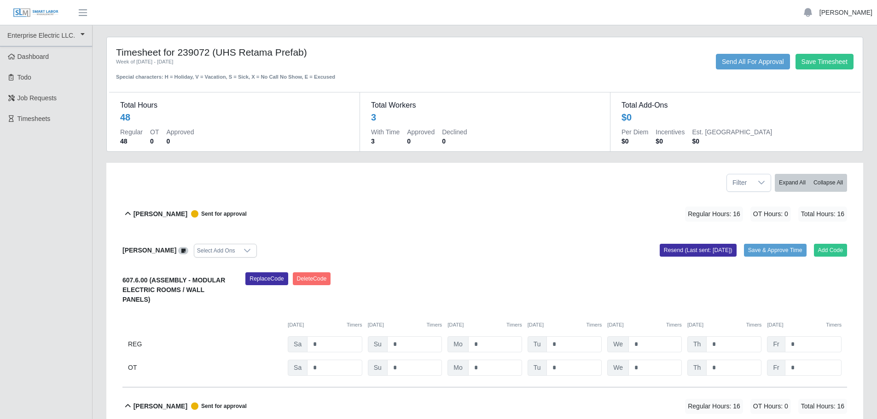  Describe the element at coordinates (125, 117) in the screenshot. I see `div: 48` at that location.